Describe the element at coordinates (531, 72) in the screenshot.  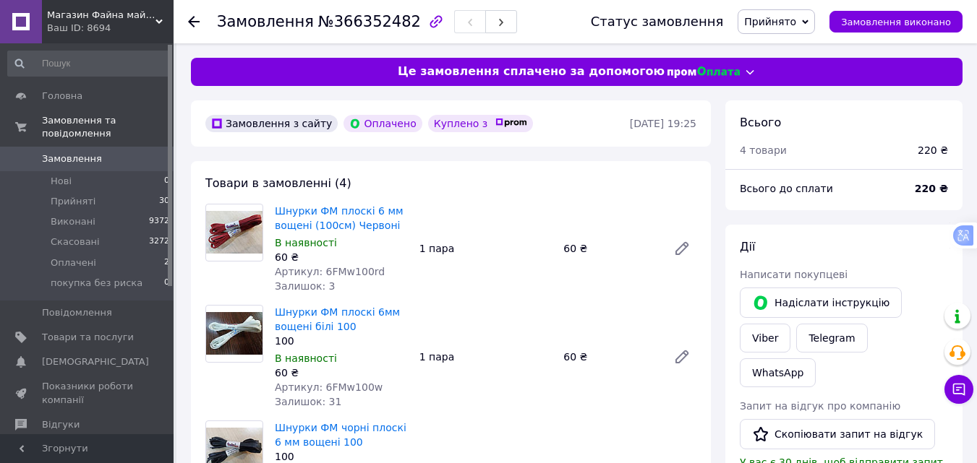
I see `span: Це замовлення сплачено за допомогою` at that location.